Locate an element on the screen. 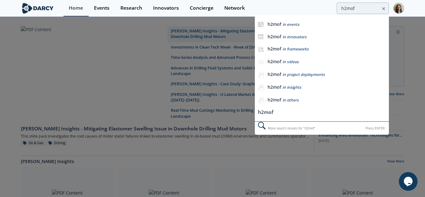 The image size is (425, 197). input: Advanced Search is located at coordinates (363, 8).